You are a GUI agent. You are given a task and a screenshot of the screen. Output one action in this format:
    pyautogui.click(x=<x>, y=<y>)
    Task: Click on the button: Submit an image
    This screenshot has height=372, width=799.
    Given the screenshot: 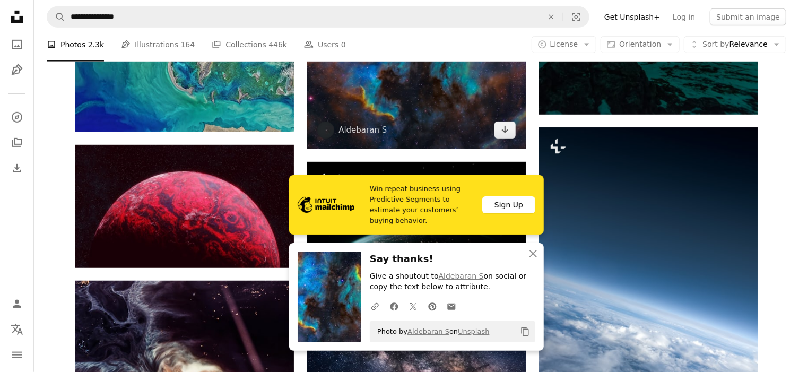 What is the action you would take?
    pyautogui.click(x=748, y=17)
    